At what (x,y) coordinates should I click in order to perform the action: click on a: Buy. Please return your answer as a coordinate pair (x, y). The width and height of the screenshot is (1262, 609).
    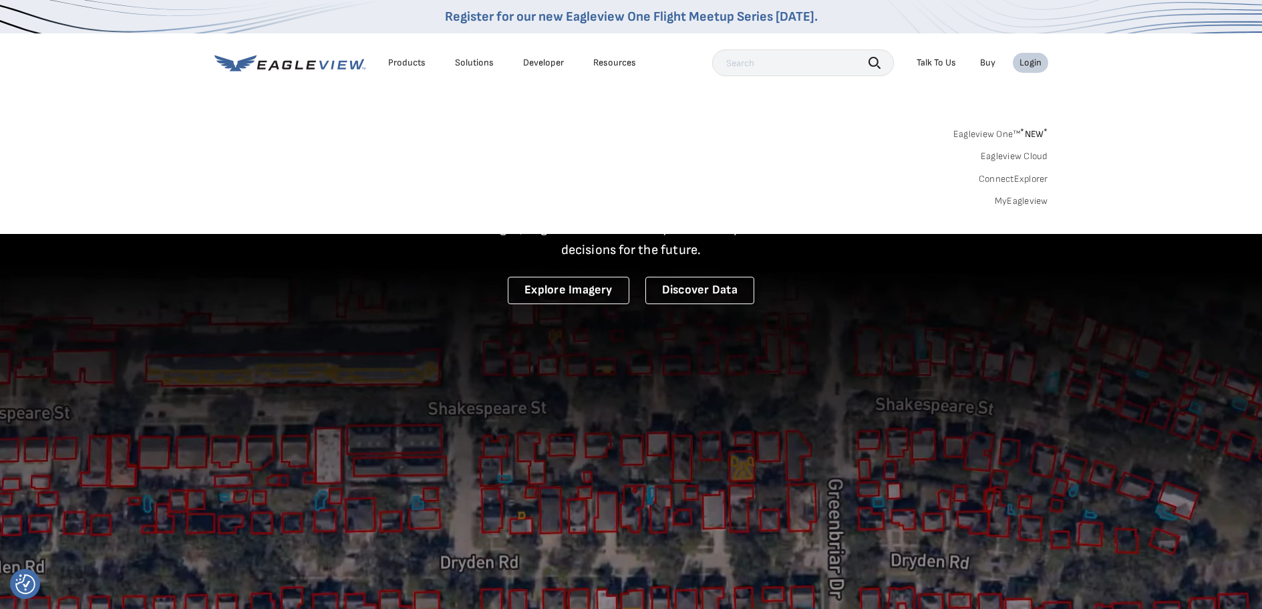
    Looking at the image, I should click on (988, 63).